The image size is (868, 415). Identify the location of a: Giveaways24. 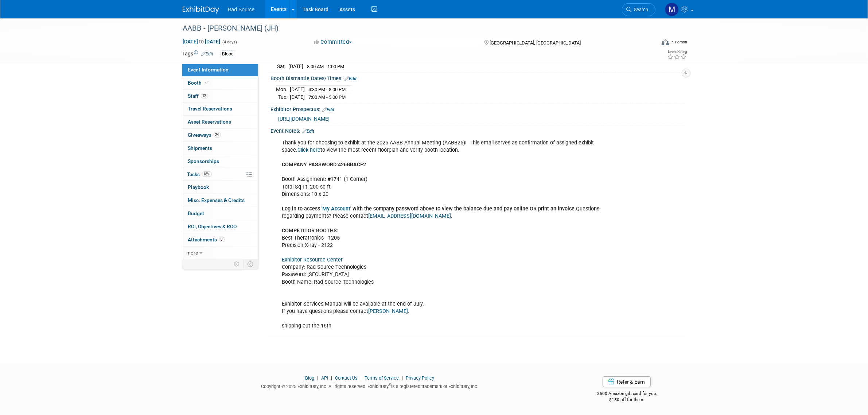
(220, 135).